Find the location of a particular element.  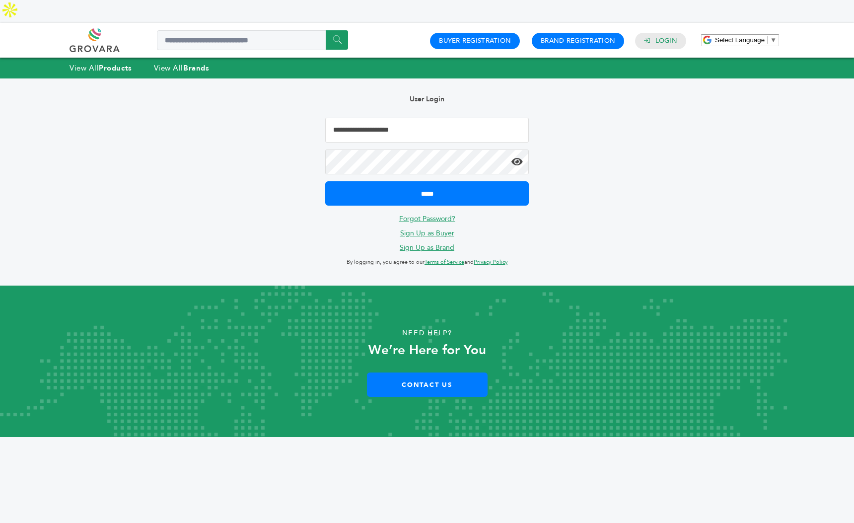

a: View AllProducts is located at coordinates (101, 68).